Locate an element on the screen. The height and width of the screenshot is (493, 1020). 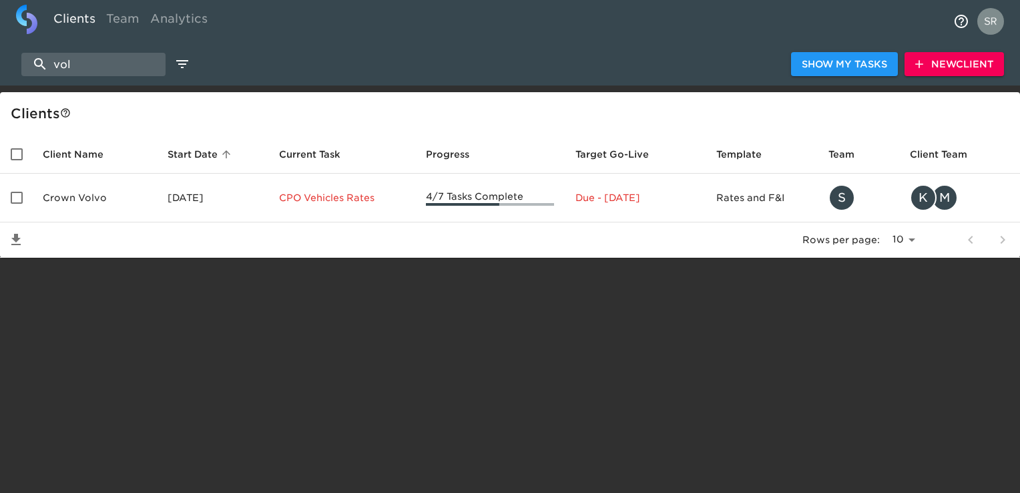
p: CPO Vehicles Rates is located at coordinates (342, 198).